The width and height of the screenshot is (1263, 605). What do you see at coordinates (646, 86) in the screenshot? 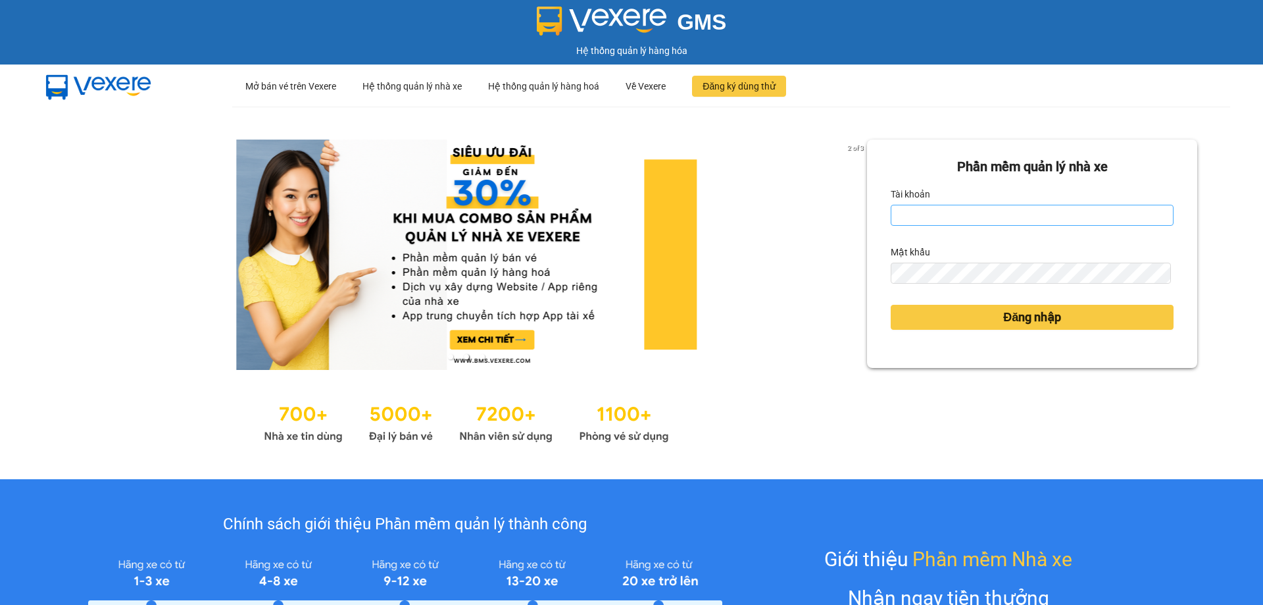
I see `div: Về Vexere` at bounding box center [646, 86].